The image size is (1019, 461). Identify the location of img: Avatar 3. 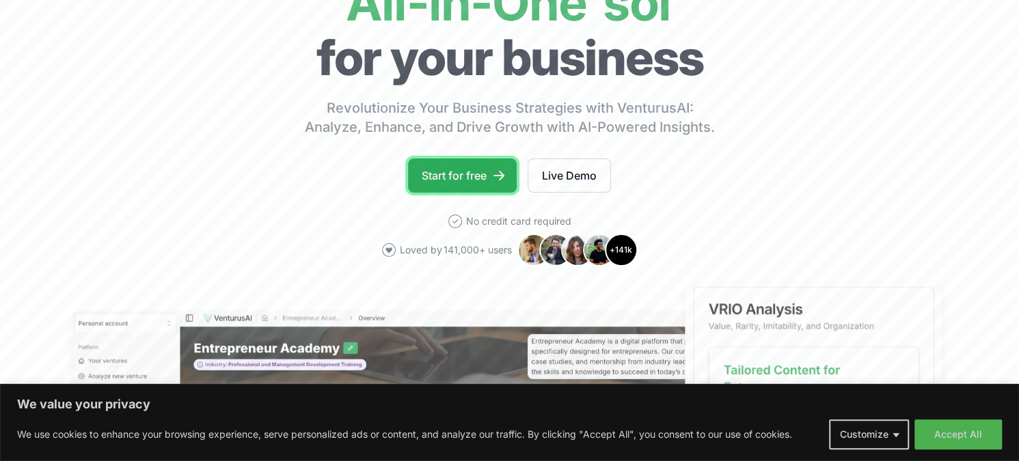
(577, 250).